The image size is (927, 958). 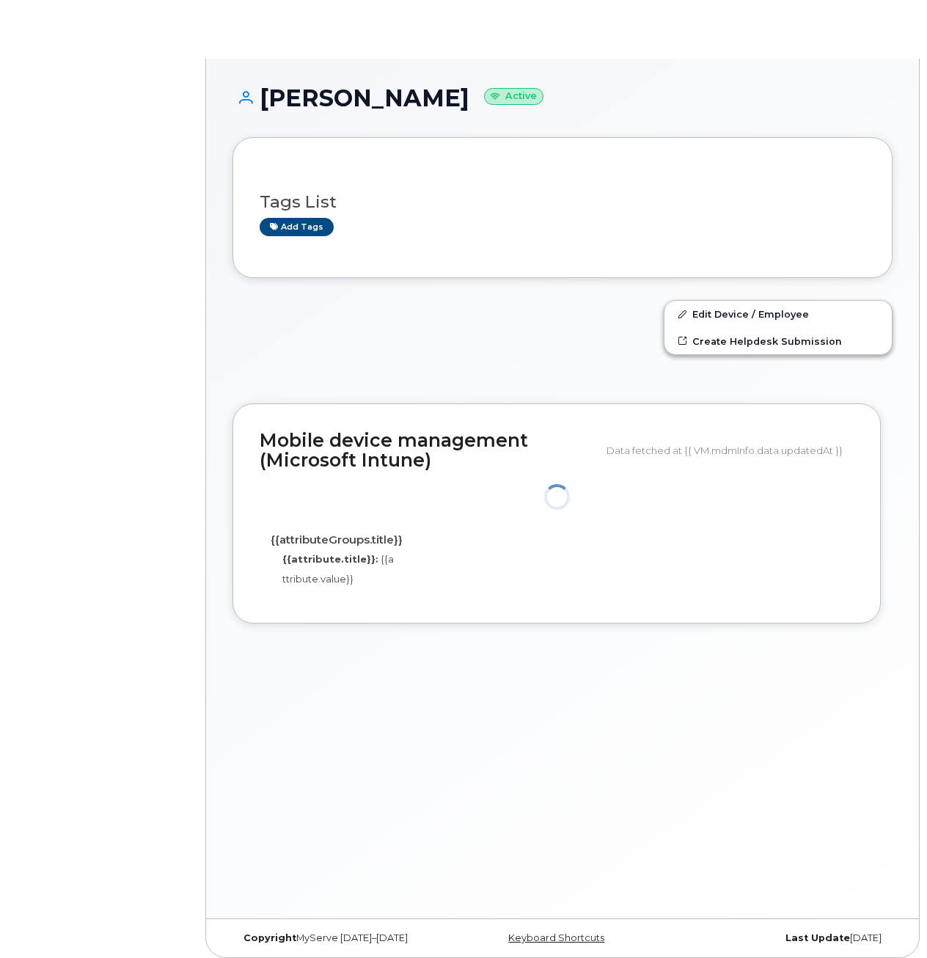 I want to click on span: {{attribute.value}}, so click(x=338, y=568).